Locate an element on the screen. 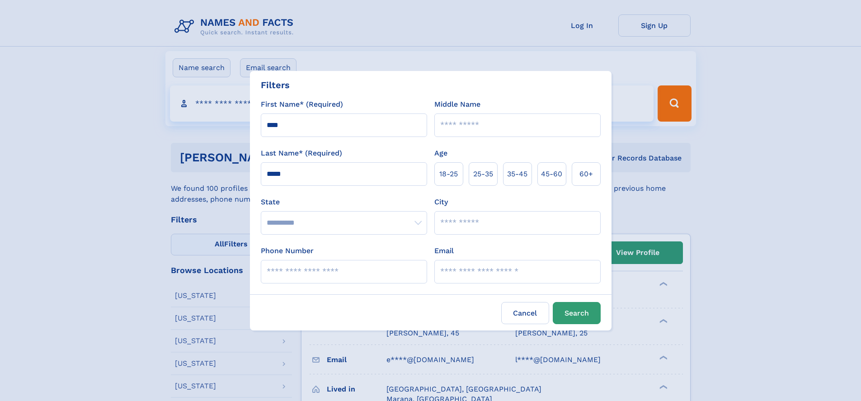 This screenshot has height=401, width=861. div: Filters is located at coordinates (275, 85).